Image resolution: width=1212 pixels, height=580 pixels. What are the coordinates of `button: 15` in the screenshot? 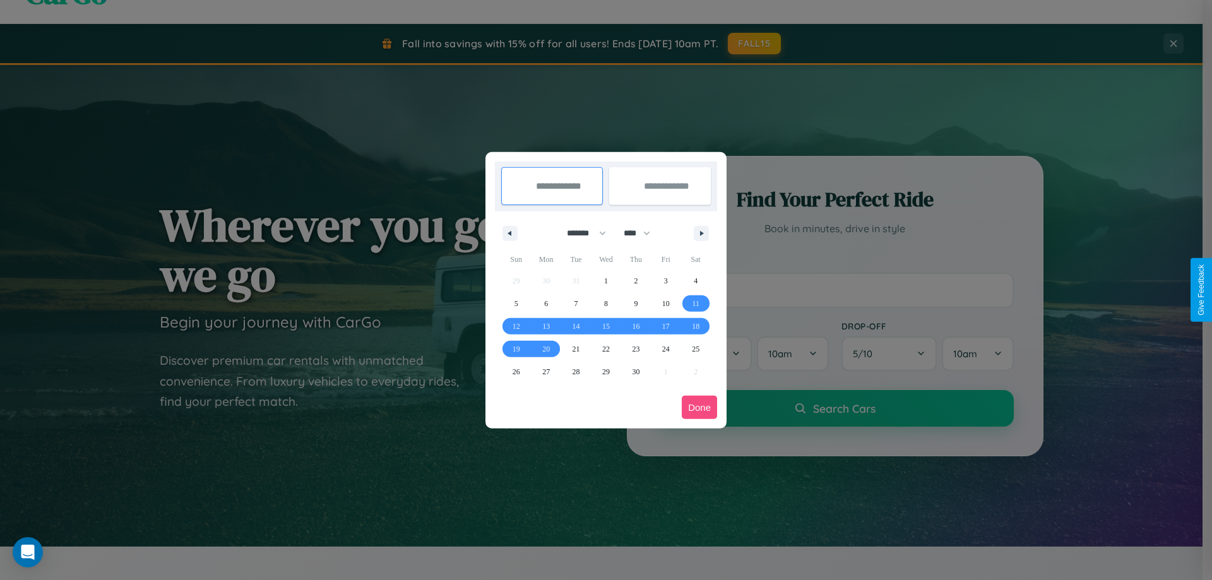 It's located at (605, 326).